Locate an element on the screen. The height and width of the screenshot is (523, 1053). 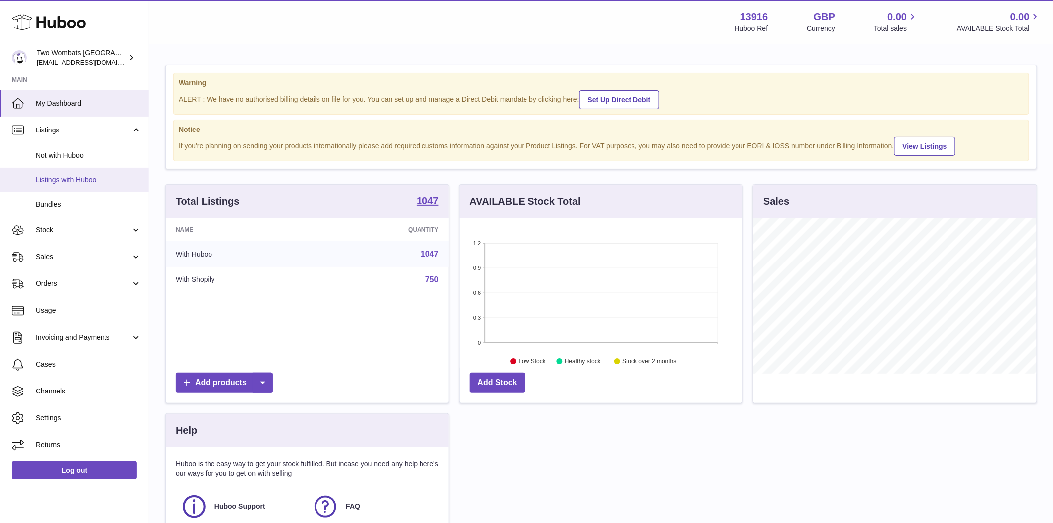
h3: Total Listings is located at coordinates (208, 201).